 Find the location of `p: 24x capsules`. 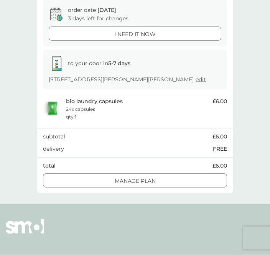

p: 24x capsules is located at coordinates (81, 109).